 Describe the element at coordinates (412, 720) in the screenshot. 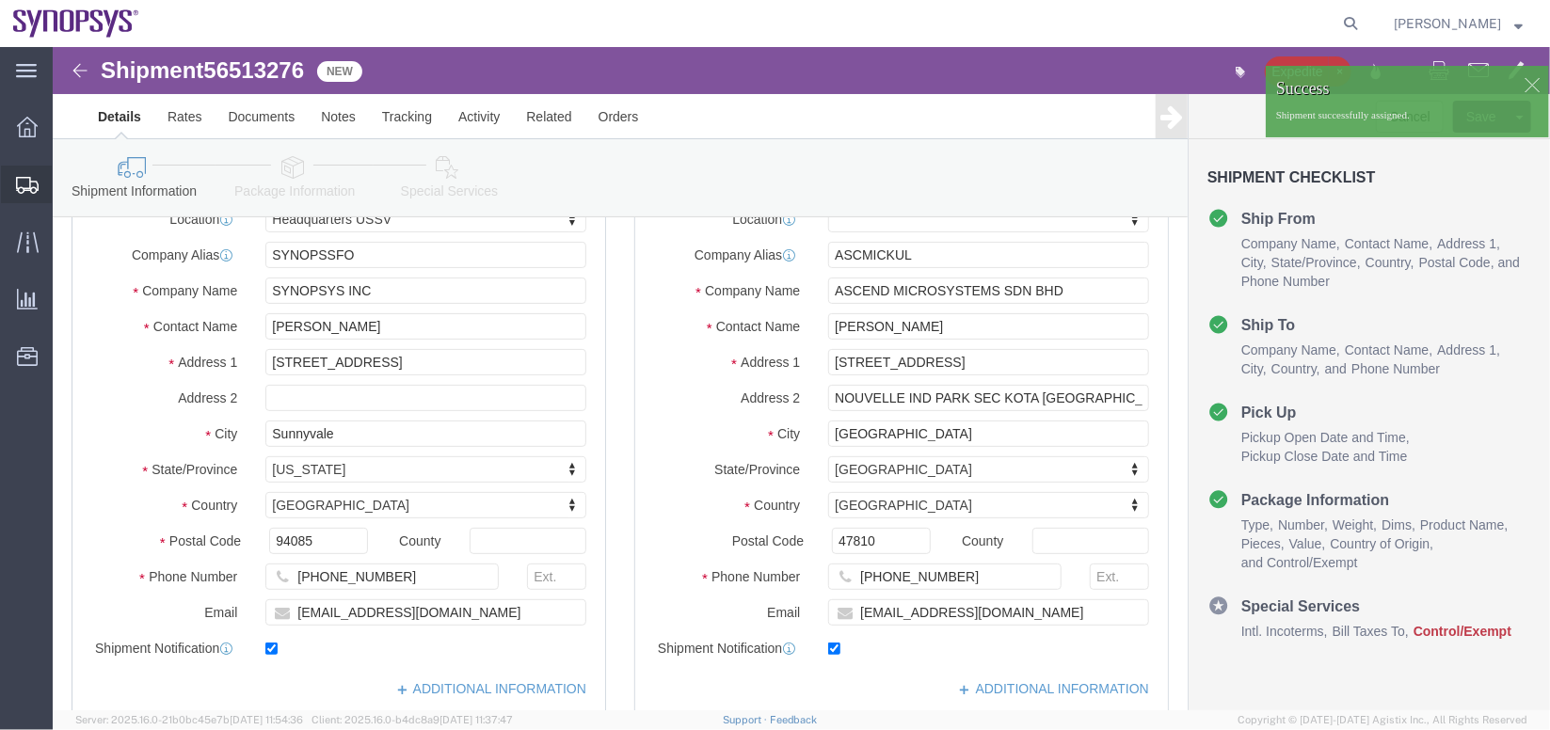

I see `span: Client: 2025.16.0-b4dc8a9` at that location.